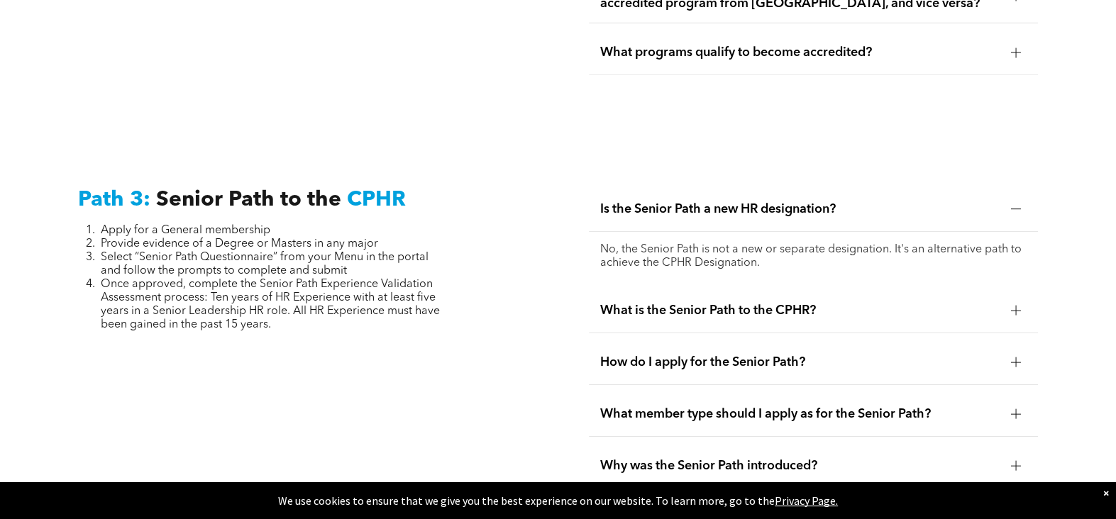  What do you see at coordinates (800, 414) in the screenshot?
I see `span: What member type should I apply as for the Senior Path?` at bounding box center [800, 414].